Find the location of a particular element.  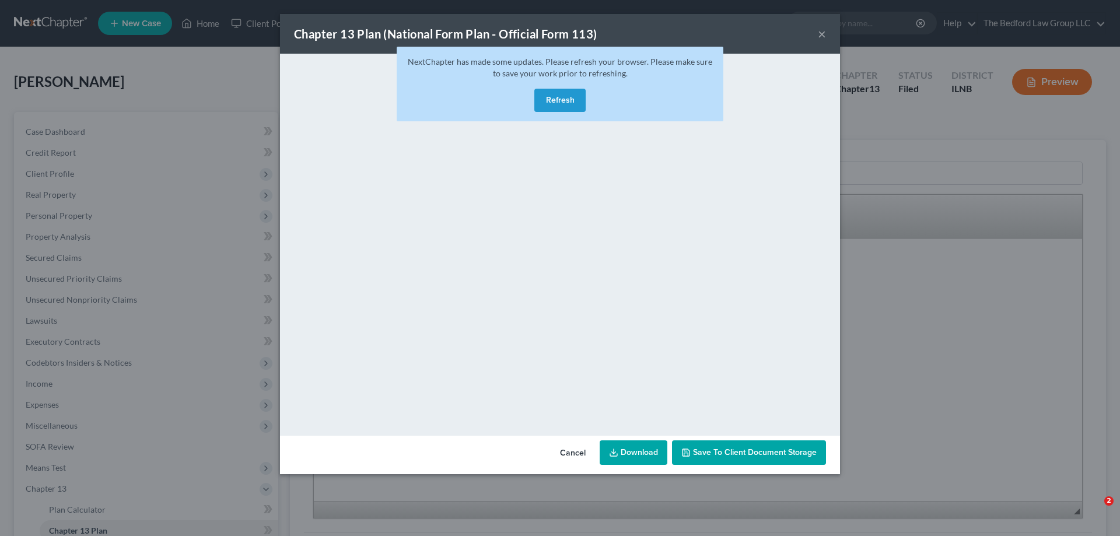

span: Save to Client Document Storage is located at coordinates (754, 452).